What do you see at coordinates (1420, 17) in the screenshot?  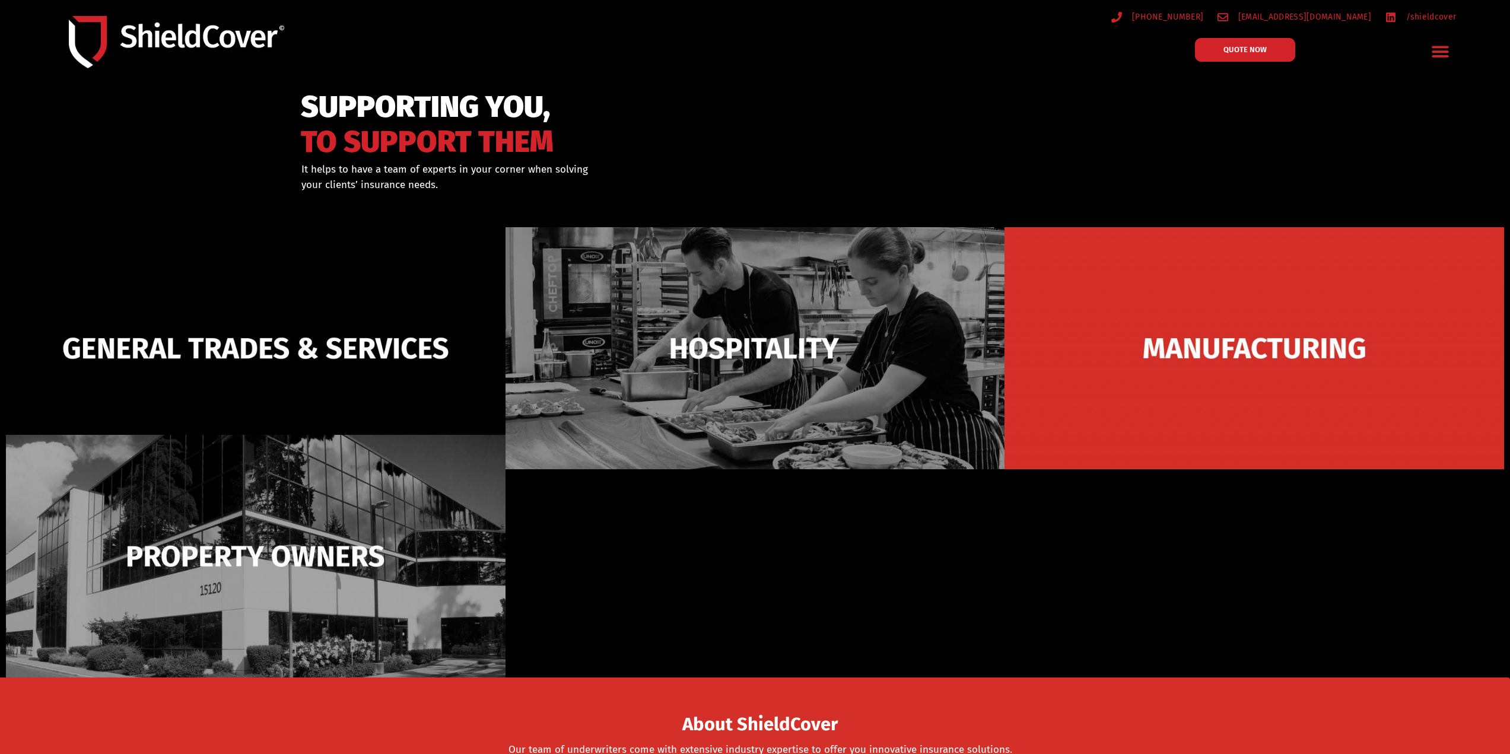 I see `a: /shieldcover` at bounding box center [1420, 17].